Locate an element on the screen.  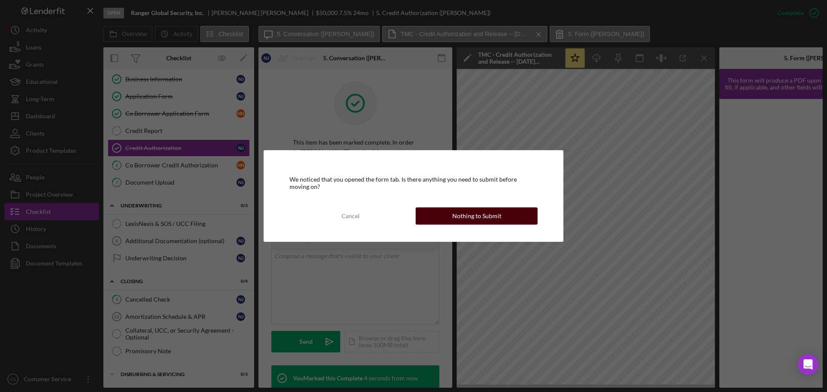
button: Nothing to Submit is located at coordinates (476, 216).